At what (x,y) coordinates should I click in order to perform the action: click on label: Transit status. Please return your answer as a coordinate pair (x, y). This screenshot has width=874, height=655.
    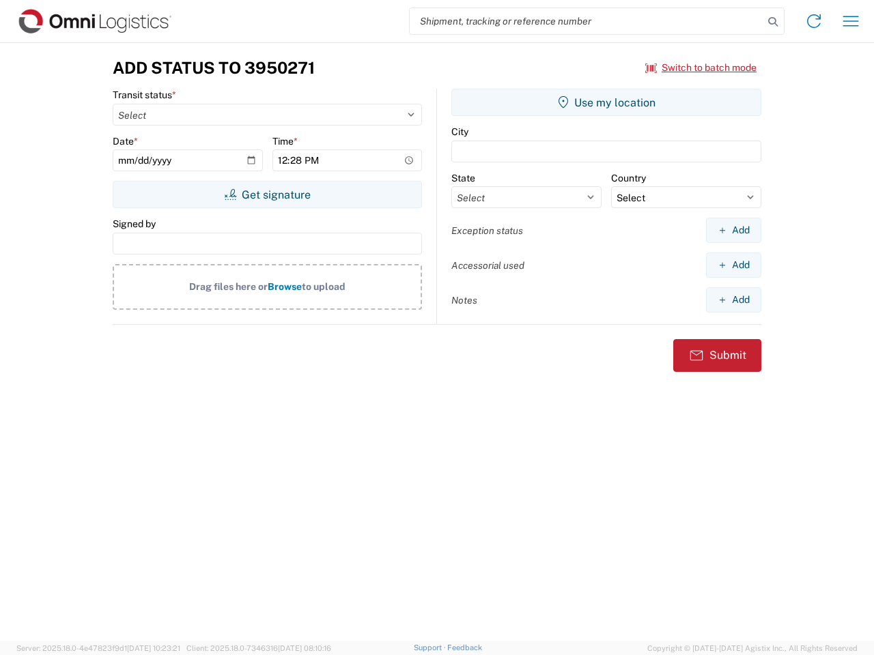
    Looking at the image, I should click on (144, 95).